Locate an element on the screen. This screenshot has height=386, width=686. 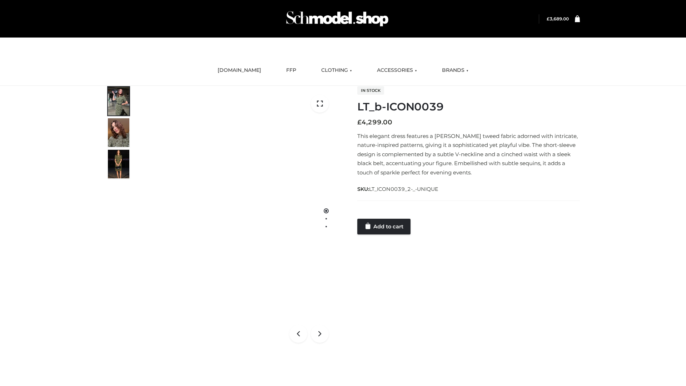
bdi: 4,299.00 is located at coordinates (375, 122).